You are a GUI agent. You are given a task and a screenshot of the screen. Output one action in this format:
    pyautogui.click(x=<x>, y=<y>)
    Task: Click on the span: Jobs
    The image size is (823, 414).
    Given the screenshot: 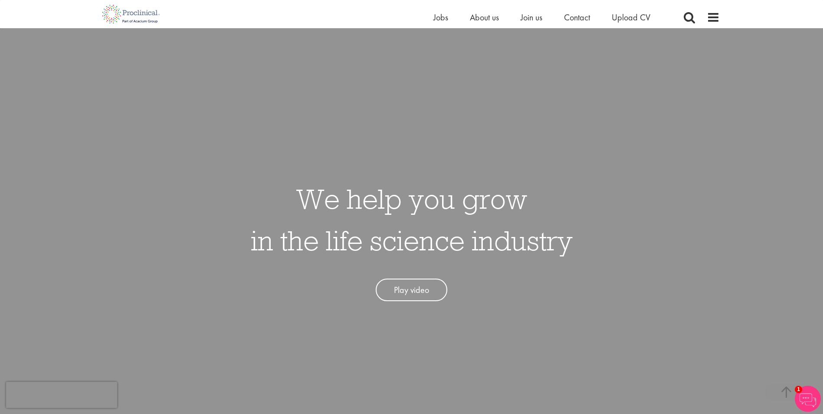 What is the action you would take?
    pyautogui.click(x=441, y=17)
    